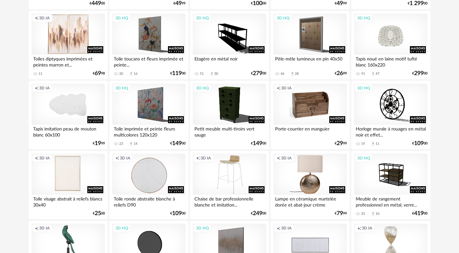  I want to click on span: 249, so click(258, 214).